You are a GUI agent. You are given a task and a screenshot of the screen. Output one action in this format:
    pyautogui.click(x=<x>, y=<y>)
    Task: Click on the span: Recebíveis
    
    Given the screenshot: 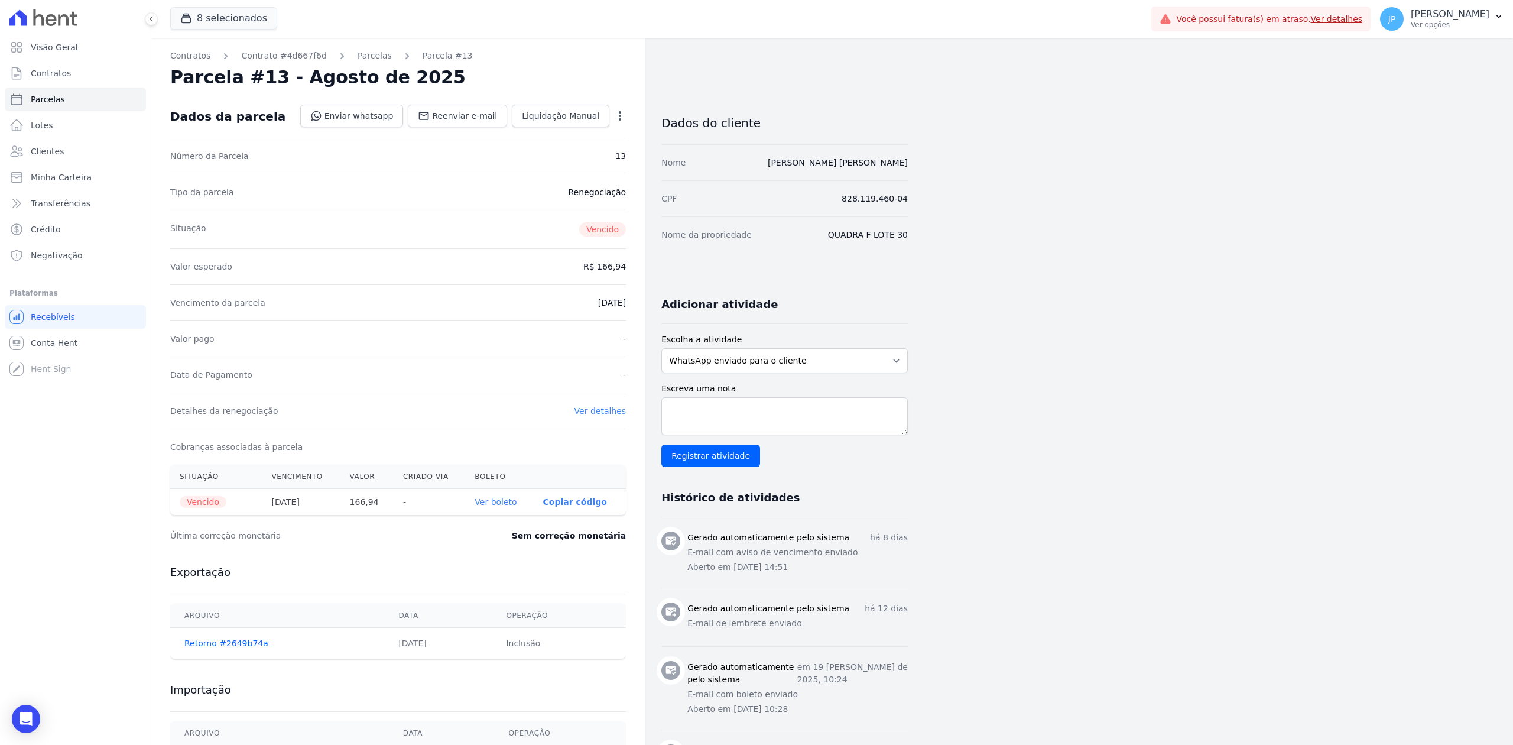 What is the action you would take?
    pyautogui.click(x=53, y=317)
    